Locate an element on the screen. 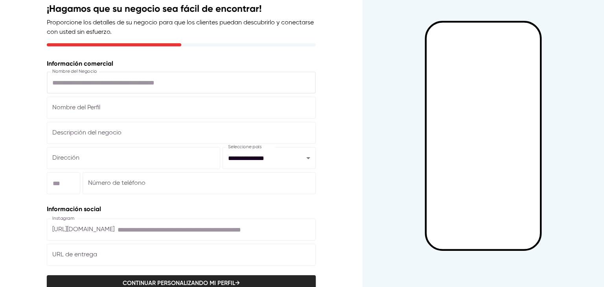  p: Información comercial is located at coordinates (181, 64).